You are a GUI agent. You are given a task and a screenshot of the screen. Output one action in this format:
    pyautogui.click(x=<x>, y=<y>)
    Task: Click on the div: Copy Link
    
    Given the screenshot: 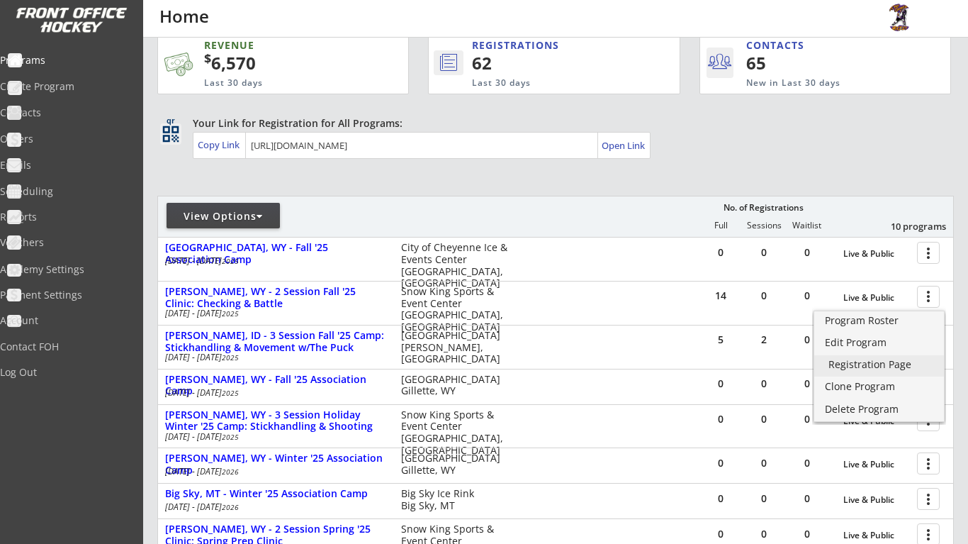 What is the action you would take?
    pyautogui.click(x=220, y=145)
    